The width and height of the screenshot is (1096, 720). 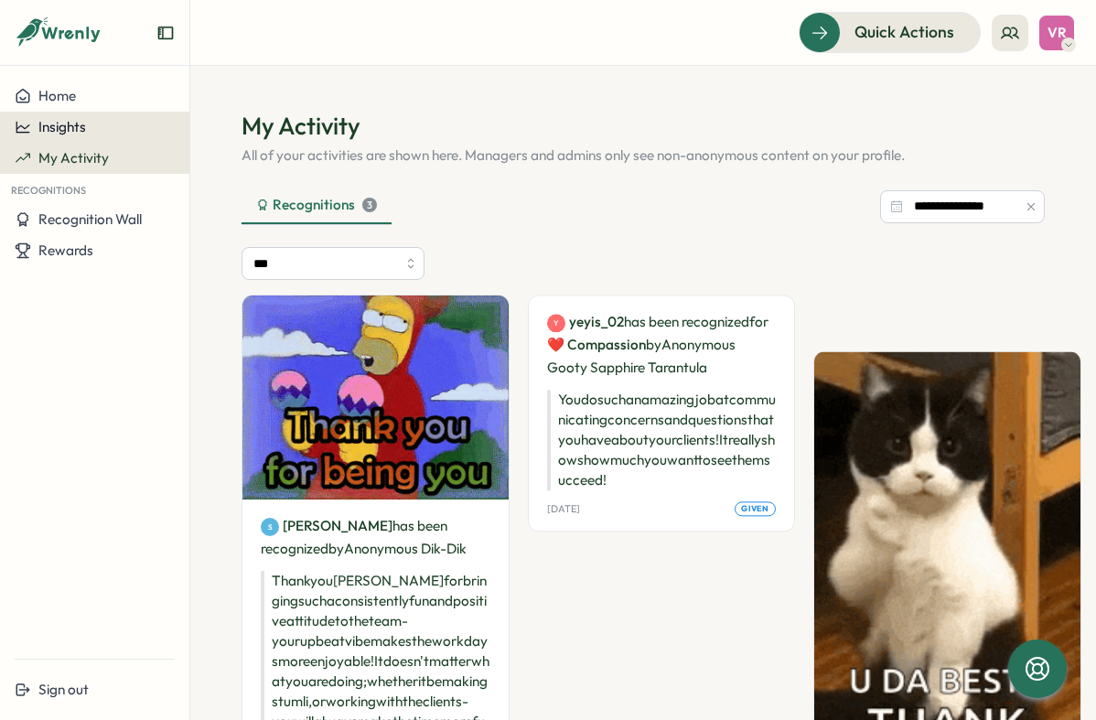 I want to click on span: ❤️ Compassion, so click(x=596, y=345).